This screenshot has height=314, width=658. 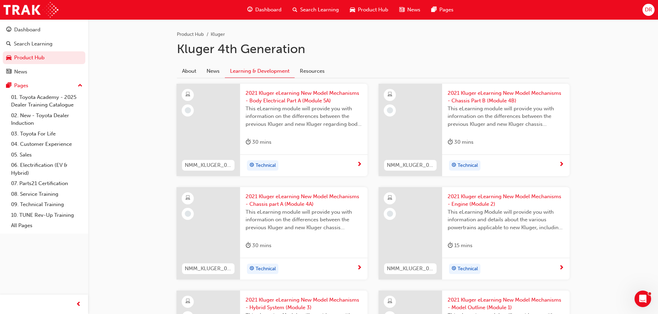 I want to click on a: NMM_KLUGER_062021_MOD_5A2021 Kluger eLearning New Model Mechanisms - Body Electrical Part A (Modu..., so click(x=272, y=130).